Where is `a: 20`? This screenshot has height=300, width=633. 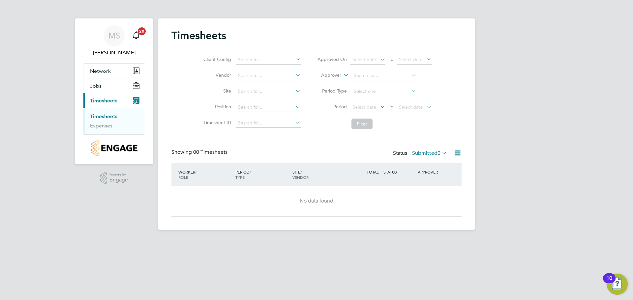 a: 20 is located at coordinates (136, 36).